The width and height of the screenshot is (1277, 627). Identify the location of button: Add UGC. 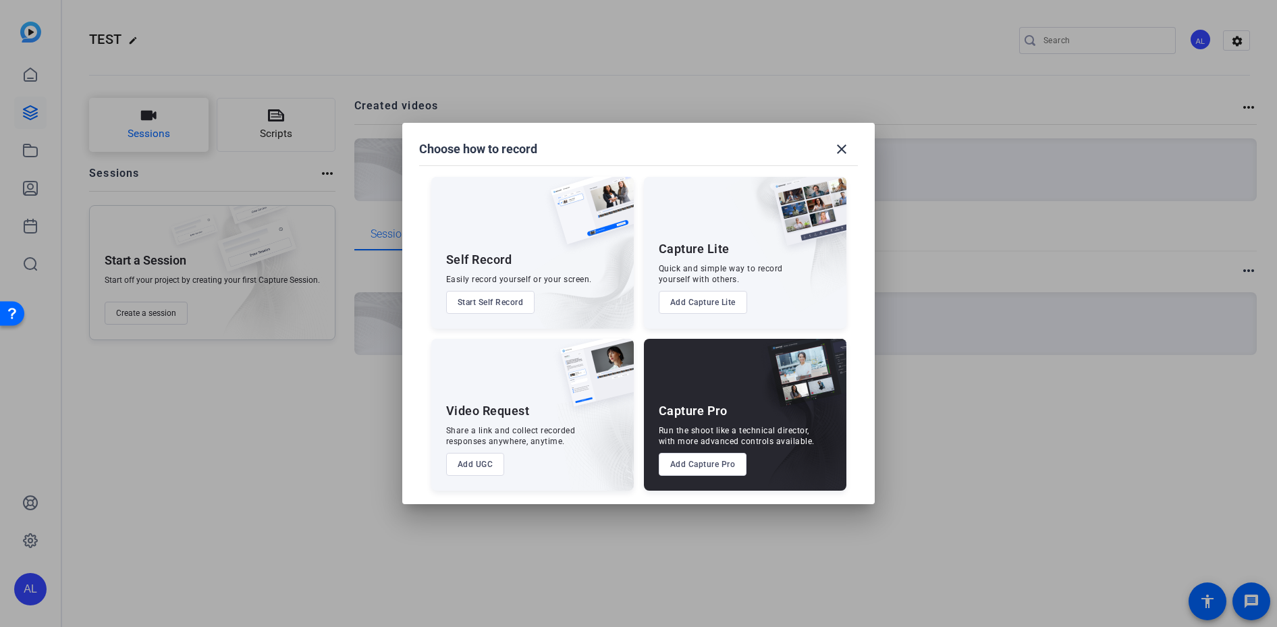
(475, 464).